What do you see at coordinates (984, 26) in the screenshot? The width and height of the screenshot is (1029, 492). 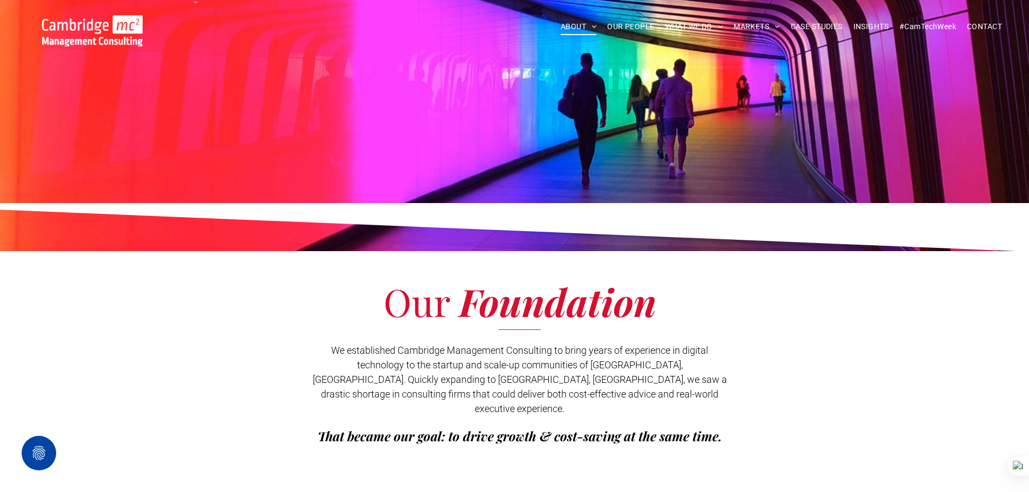 I see `a: CONTACT` at bounding box center [984, 26].